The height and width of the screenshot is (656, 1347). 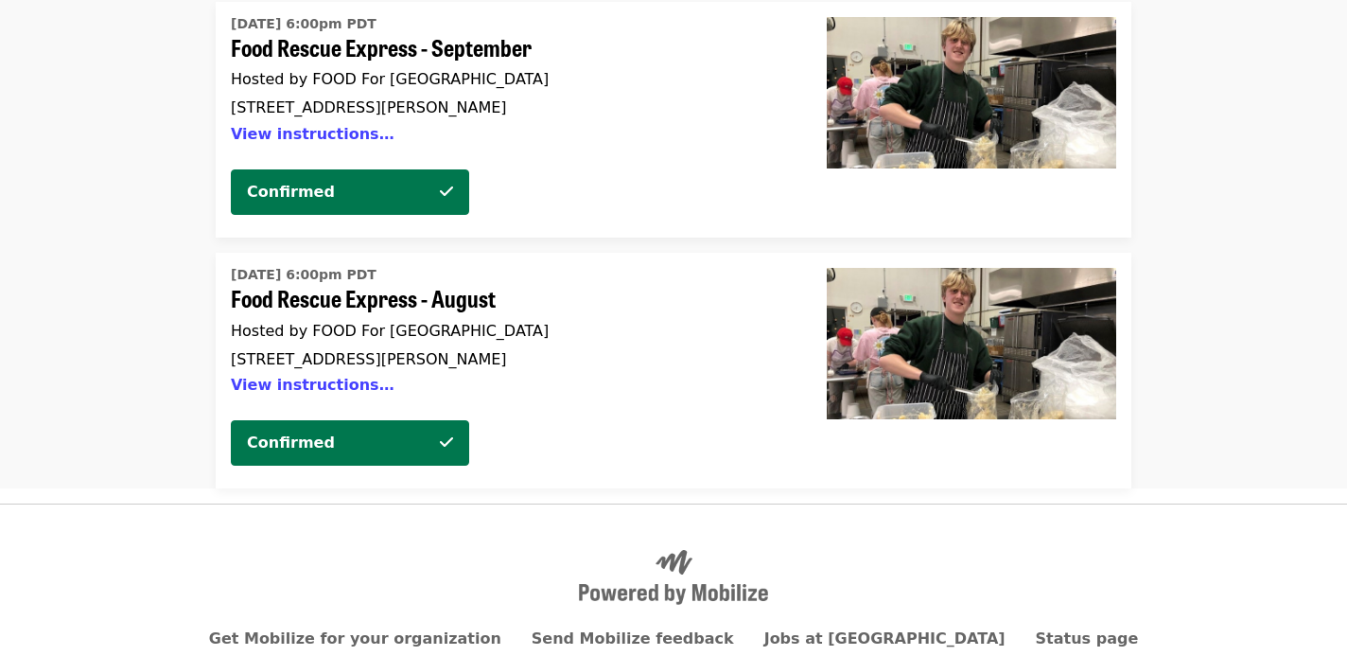 I want to click on a: Powered by Mobilize, so click(x=674, y=577).